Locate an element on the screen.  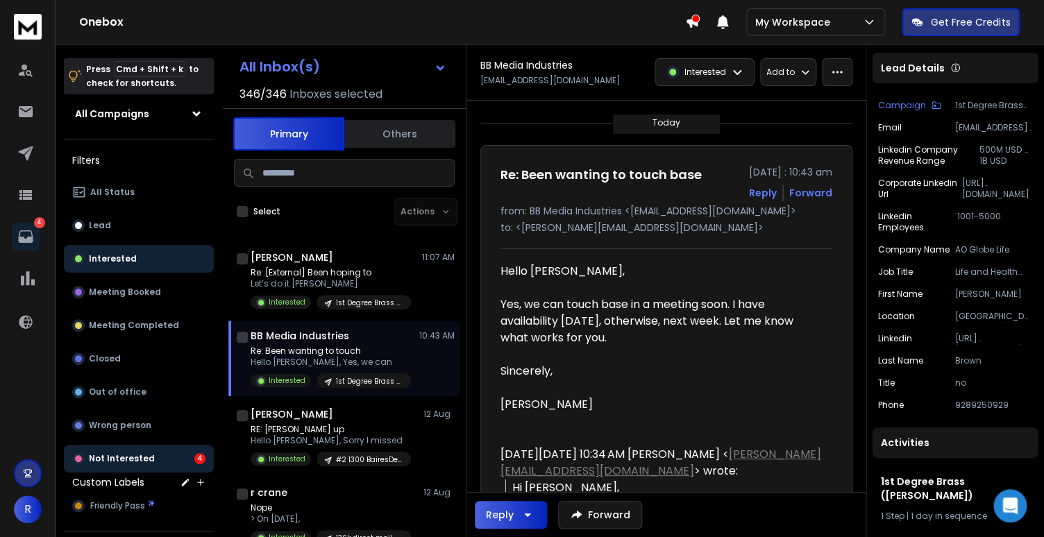
button: Friendly Pass is located at coordinates (139, 506).